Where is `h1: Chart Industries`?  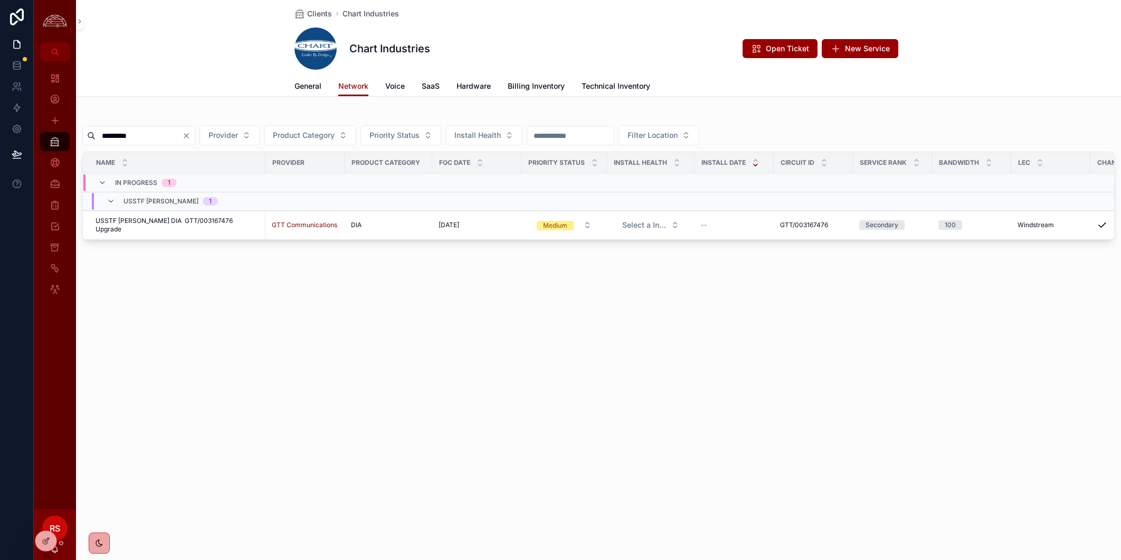 h1: Chart Industries is located at coordinates (390, 49).